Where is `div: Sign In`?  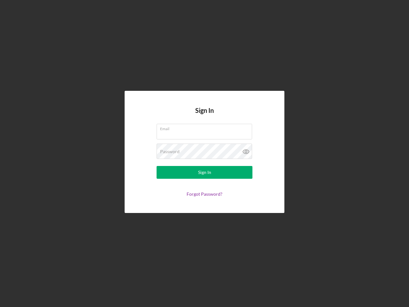 div: Sign In is located at coordinates (204, 172).